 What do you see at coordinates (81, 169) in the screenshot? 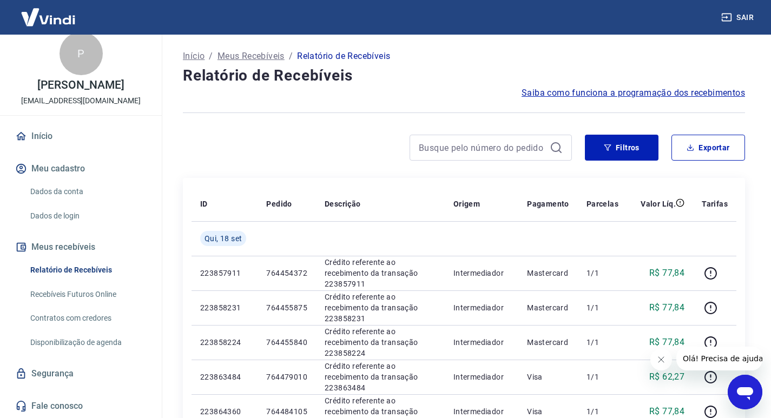
I see `button: Meu cadastro` at bounding box center [81, 169].